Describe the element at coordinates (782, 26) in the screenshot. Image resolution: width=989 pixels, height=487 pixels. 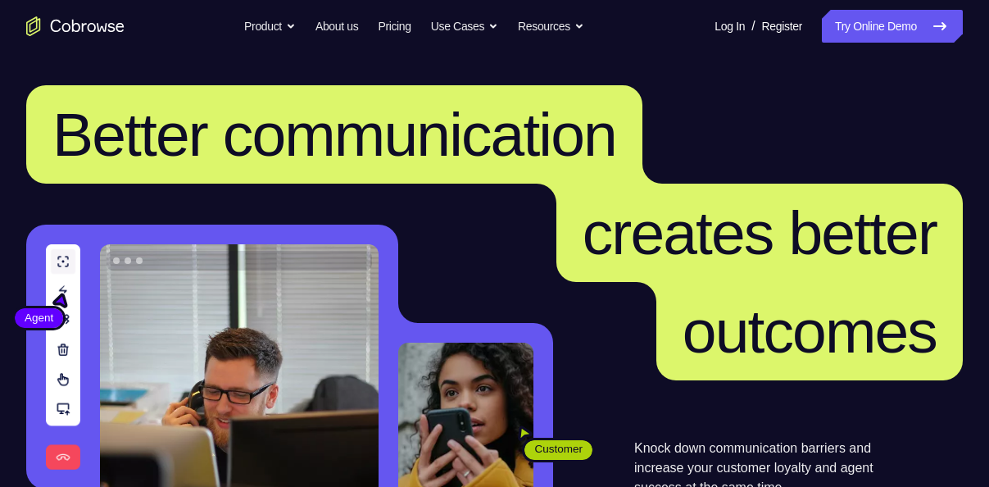
I see `a: Register` at that location.